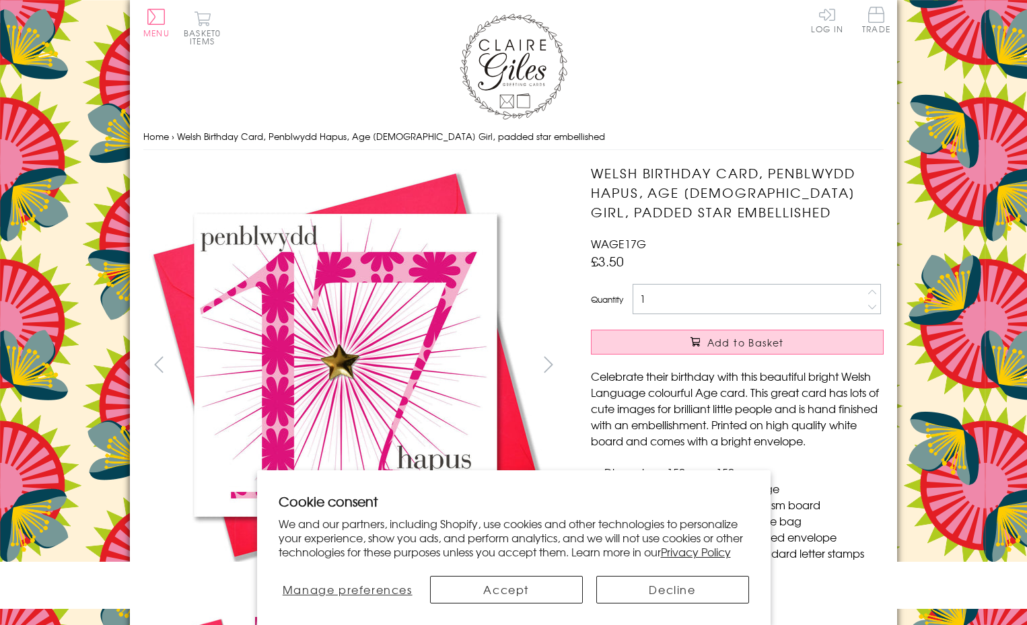 The height and width of the screenshot is (625, 1027). I want to click on span: 0 items, so click(205, 37).